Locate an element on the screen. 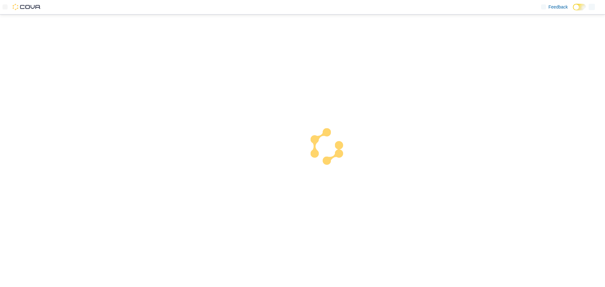  img: cova-loader is located at coordinates (326, 147).